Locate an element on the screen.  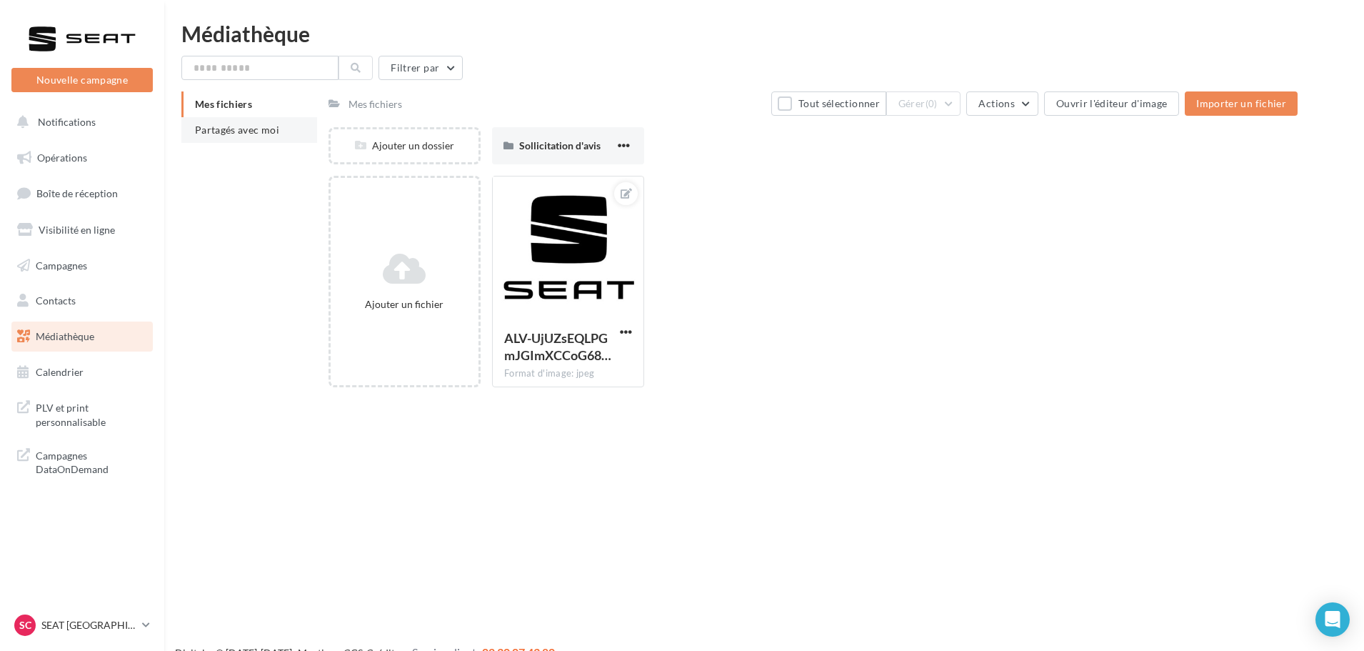
span: Campagnes is located at coordinates (61, 264).